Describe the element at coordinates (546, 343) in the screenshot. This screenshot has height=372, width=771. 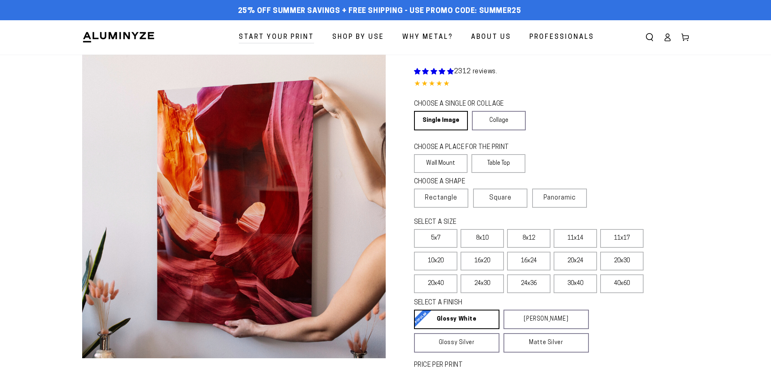
I see `a: Matte Silver` at that location.